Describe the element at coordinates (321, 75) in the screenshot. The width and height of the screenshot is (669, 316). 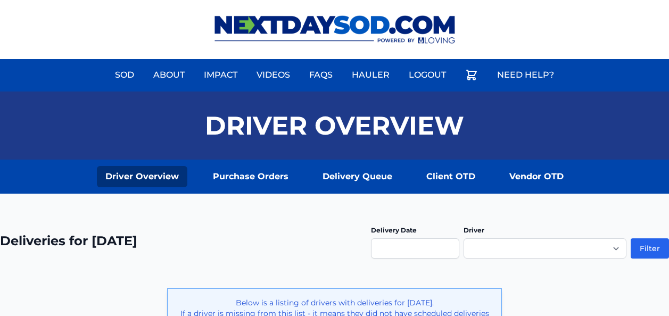
I see `a: FAQs` at that location.